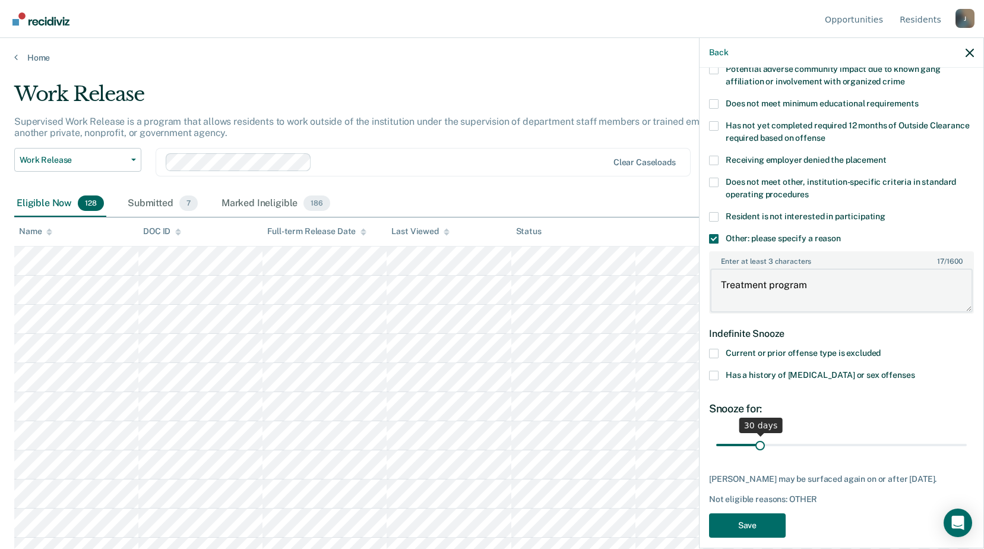 This screenshot has height=549, width=984. I want to click on div: Submitted, so click(163, 204).